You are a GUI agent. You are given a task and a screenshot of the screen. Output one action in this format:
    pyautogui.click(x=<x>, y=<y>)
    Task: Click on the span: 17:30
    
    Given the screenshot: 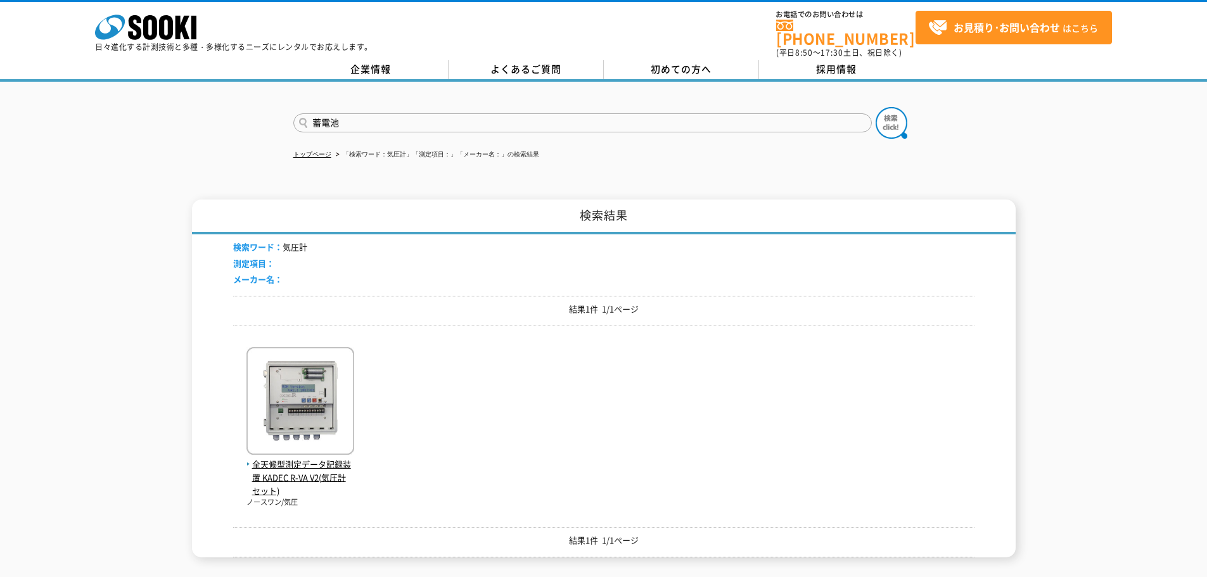 What is the action you would take?
    pyautogui.click(x=832, y=53)
    